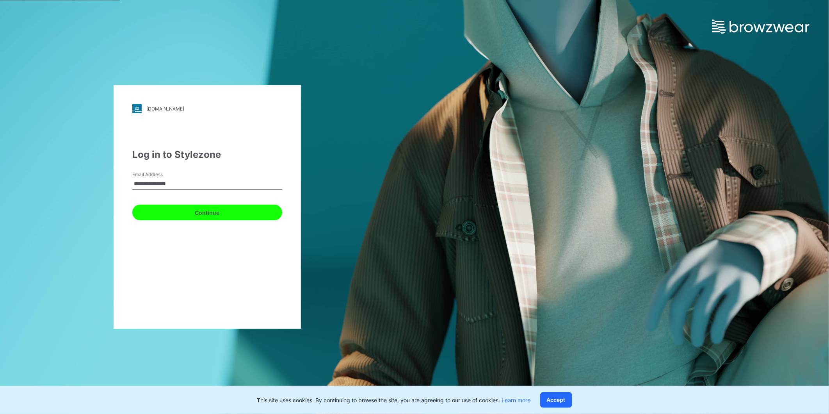 The width and height of the screenshot is (829, 414). Describe the element at coordinates (394, 400) in the screenshot. I see `p: This site uses cookies. By continuing to browse the site, you are agreeing to our use of cookies.` at that location.